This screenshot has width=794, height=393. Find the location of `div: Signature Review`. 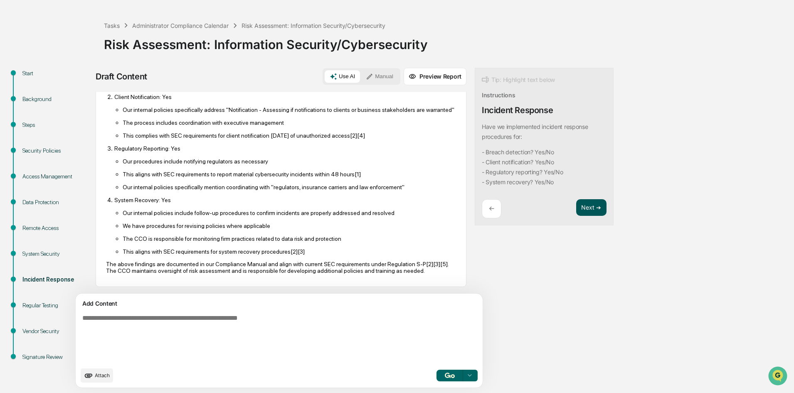

div: Signature Review is located at coordinates (57, 357).